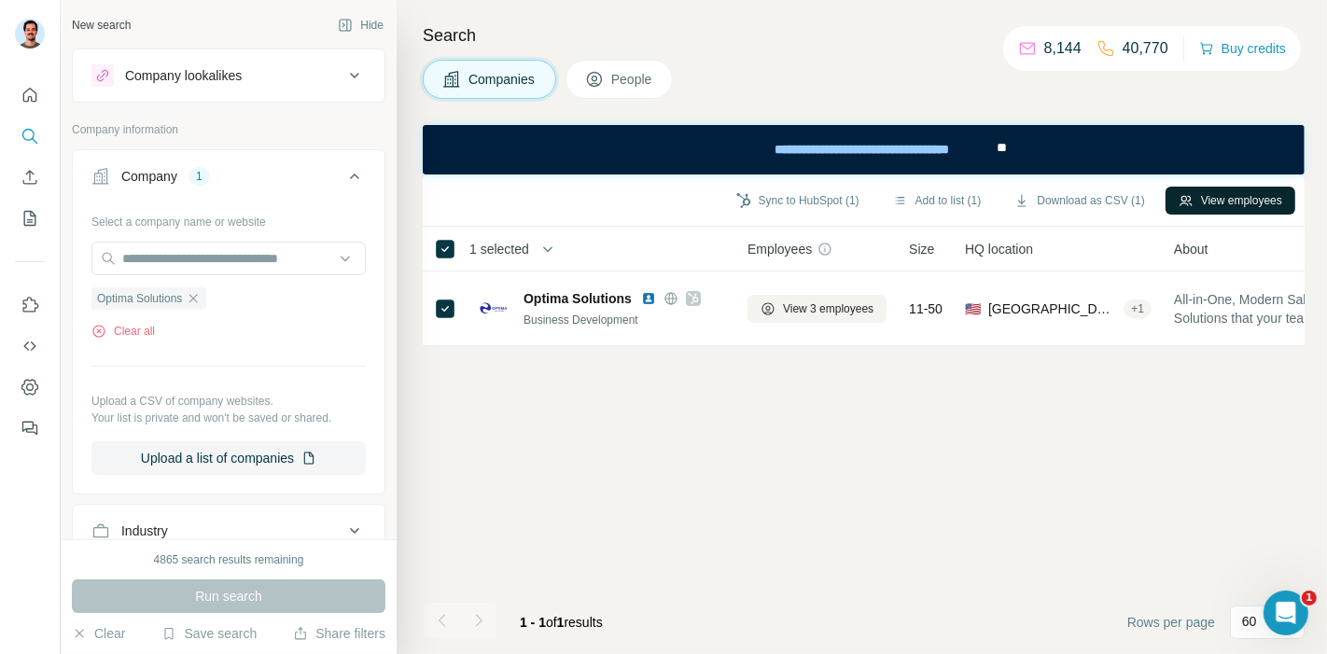 The width and height of the screenshot is (1327, 654). I want to click on button: Search, so click(30, 136).